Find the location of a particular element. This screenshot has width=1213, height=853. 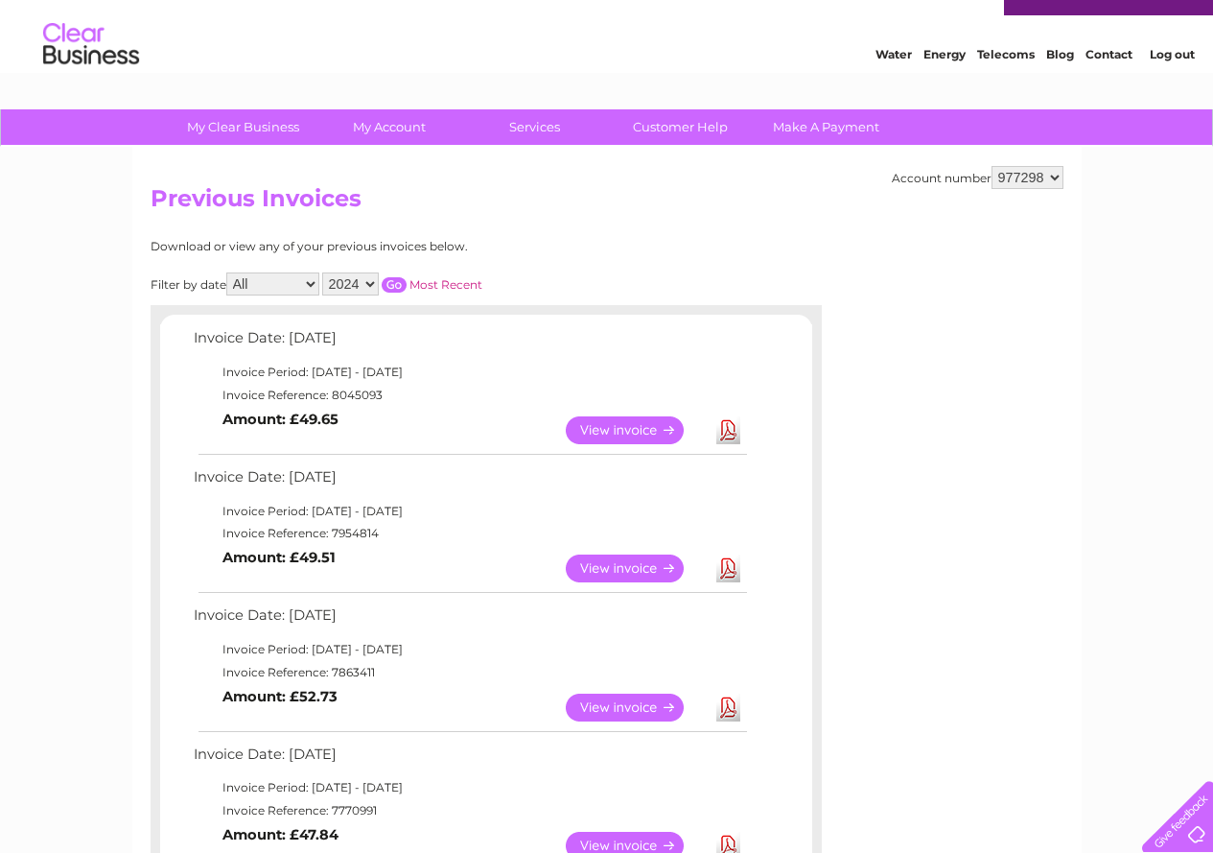

a: Log out is located at coordinates (1172, 88).